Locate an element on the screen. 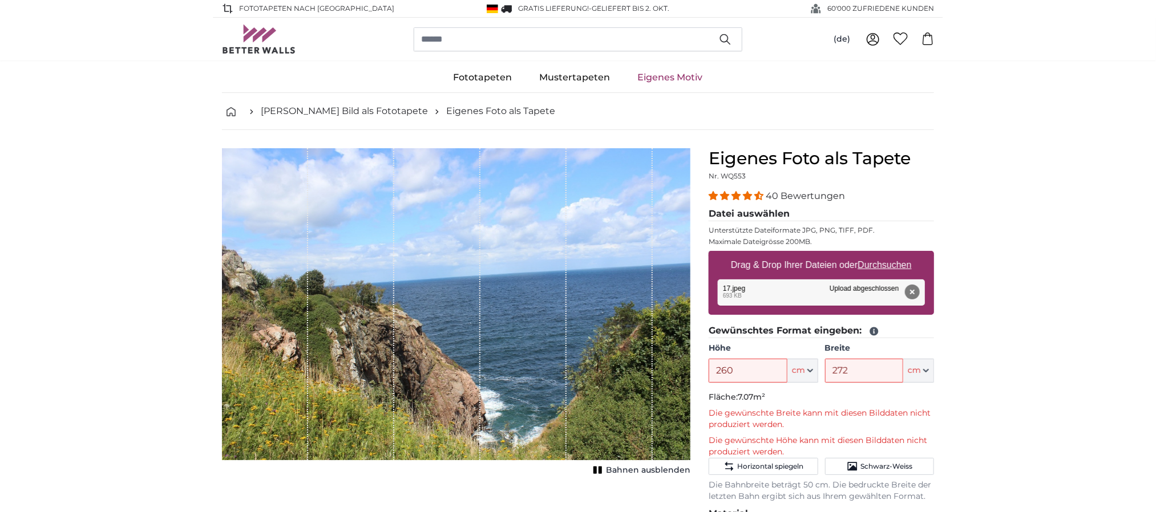 The height and width of the screenshot is (512, 1156). p: Die gewünschte Höhe kann mit diesen Bilddaten nicht produziert werden. is located at coordinates (821, 447).